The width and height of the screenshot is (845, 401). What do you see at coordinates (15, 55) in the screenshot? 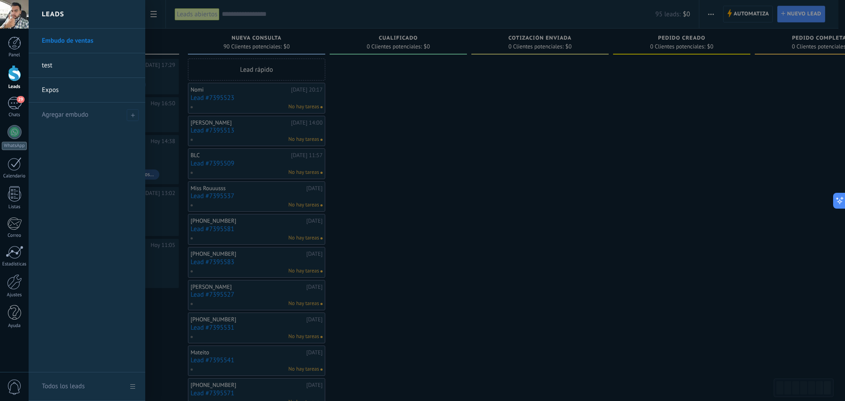
I see `div: Panel` at bounding box center [15, 55].